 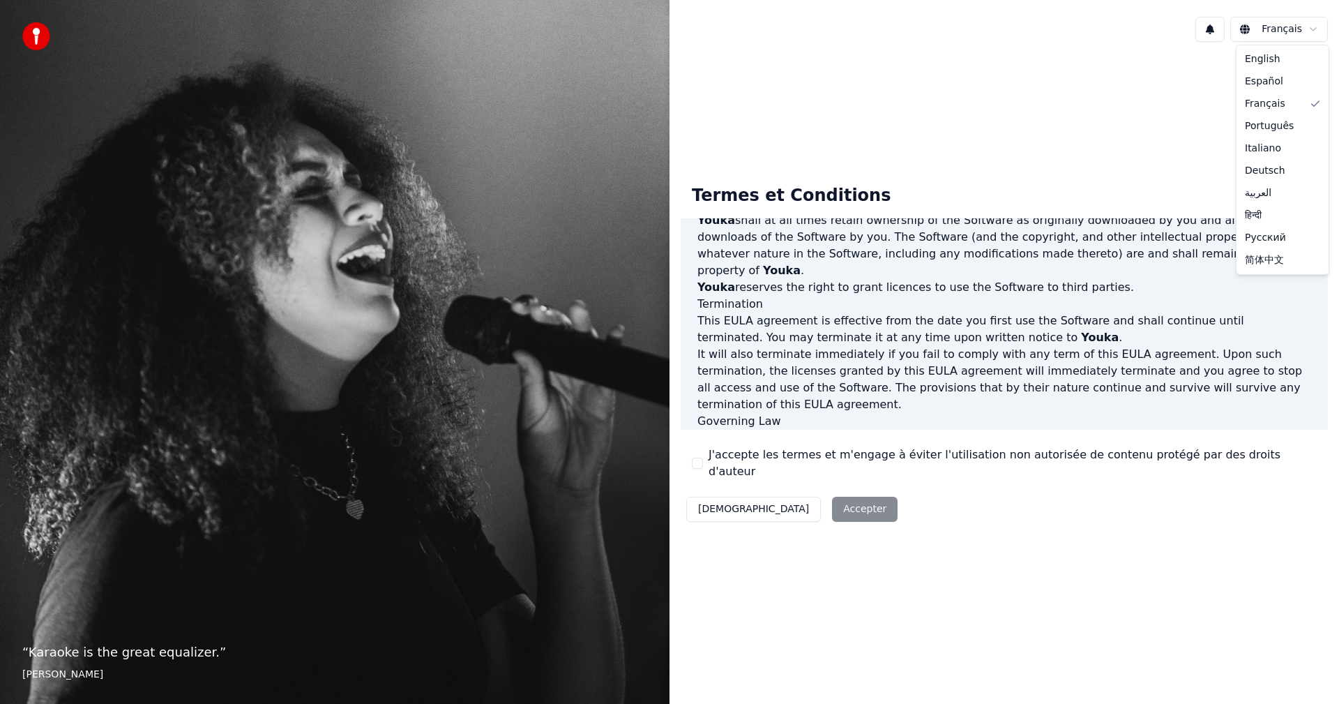 I want to click on span: 简体中文, so click(x=1264, y=260).